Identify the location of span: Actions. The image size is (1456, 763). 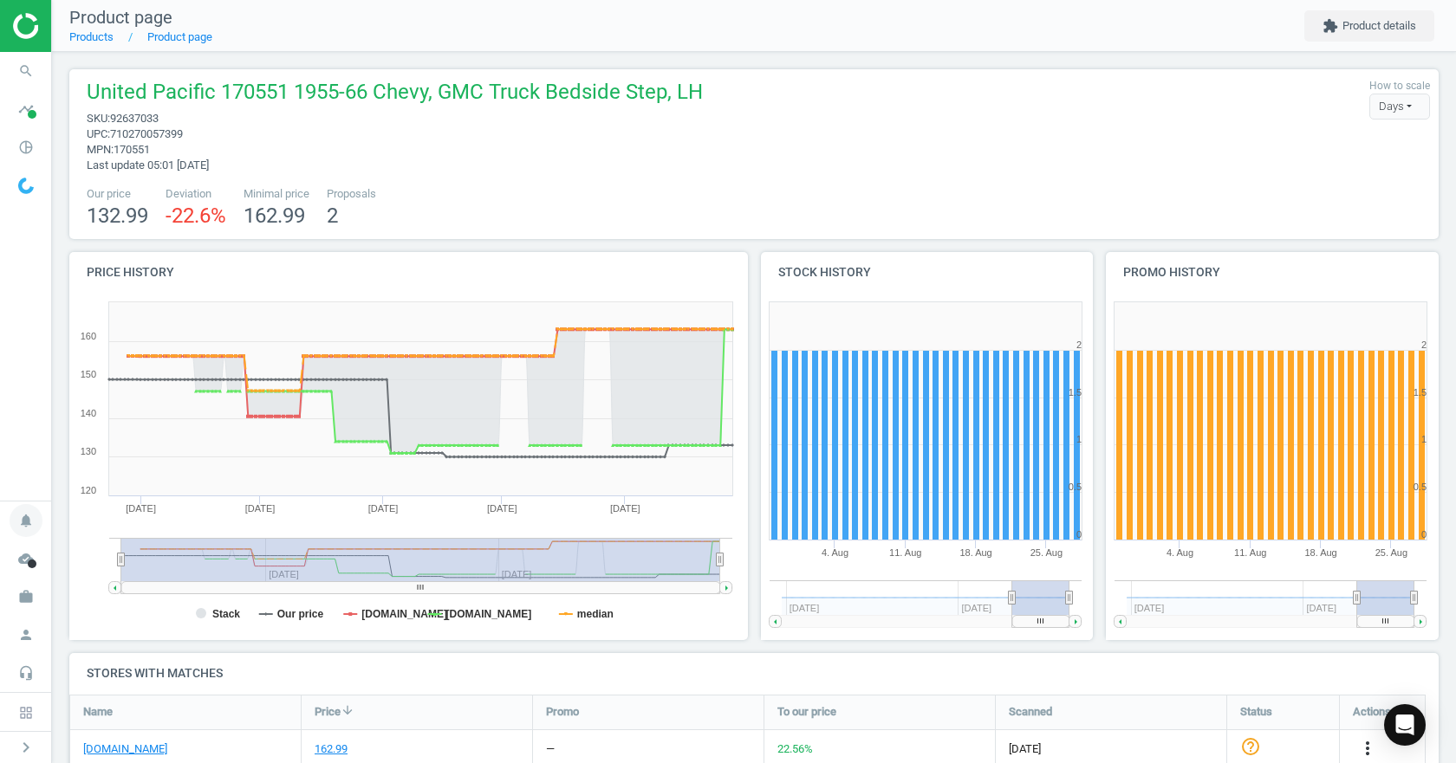
(1372, 712).